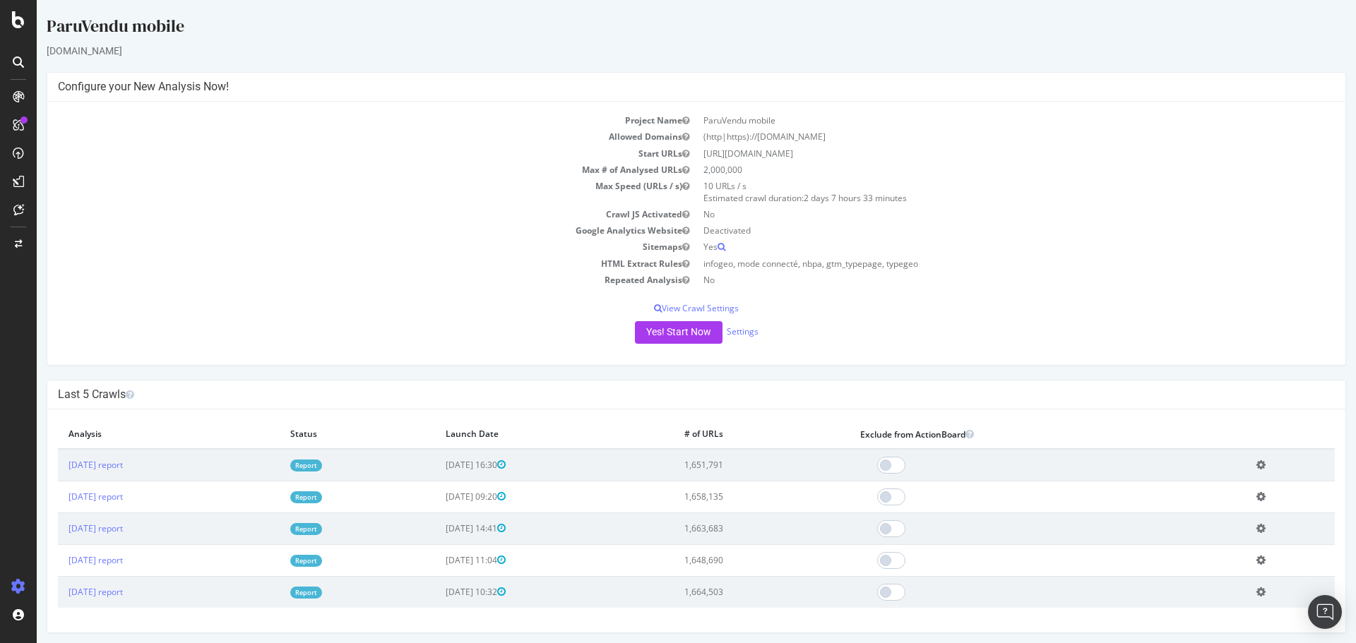  What do you see at coordinates (725, 465) in the screenshot?
I see `td: 1,651,791` at bounding box center [725, 465].